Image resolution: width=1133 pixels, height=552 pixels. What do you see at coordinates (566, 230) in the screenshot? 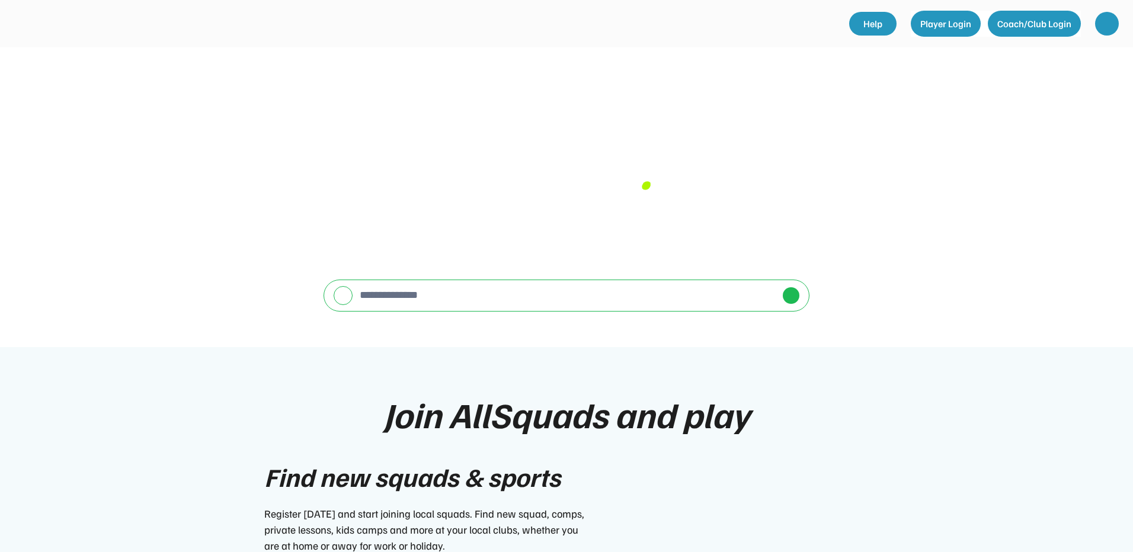
I see `div: Browse, compare & book local coaching programs, camps and other sports activities.` at bounding box center [566, 230].